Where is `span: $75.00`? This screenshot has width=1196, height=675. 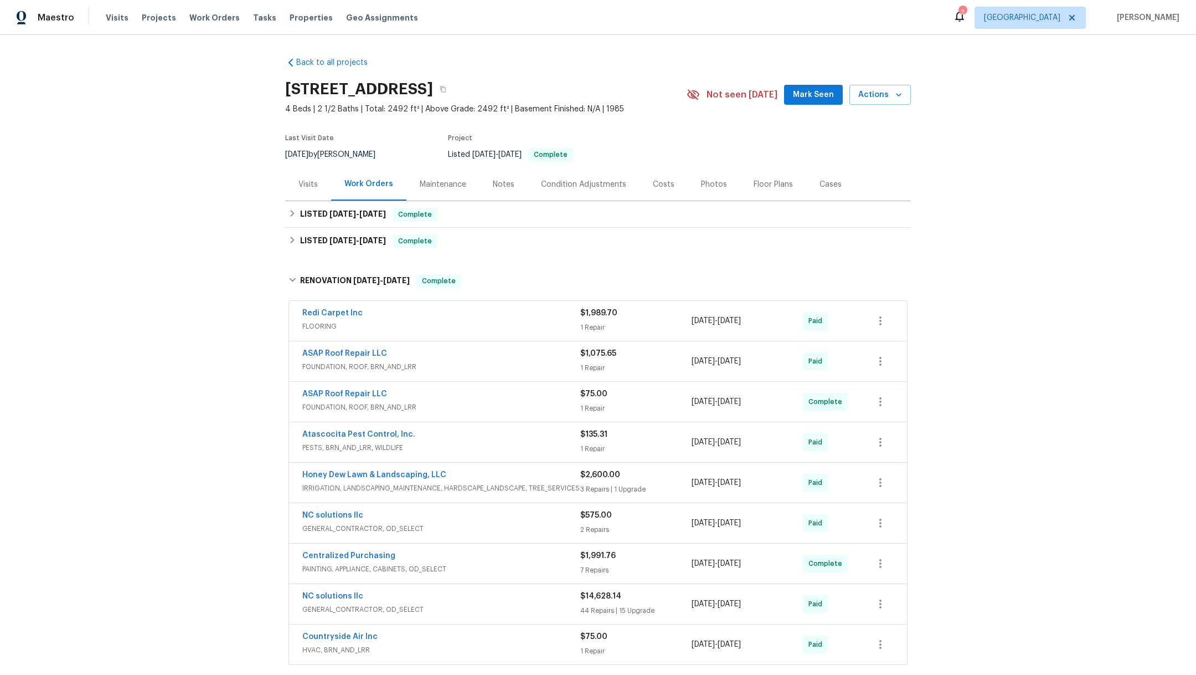 span: $75.00 is located at coordinates (594, 636).